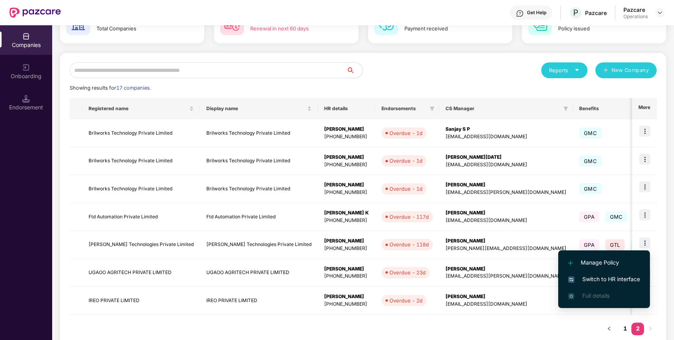  Describe the element at coordinates (520, 13) in the screenshot. I see `img: svg+xml;base64,PHN2ZyBpZD0iSGVscC0zMngzMiIgeG1sbnM9Imh0dHA6Ly93d3cudzMub3JnLzIwMDAvc3ZnIiB3aWR0aD...` at that location.